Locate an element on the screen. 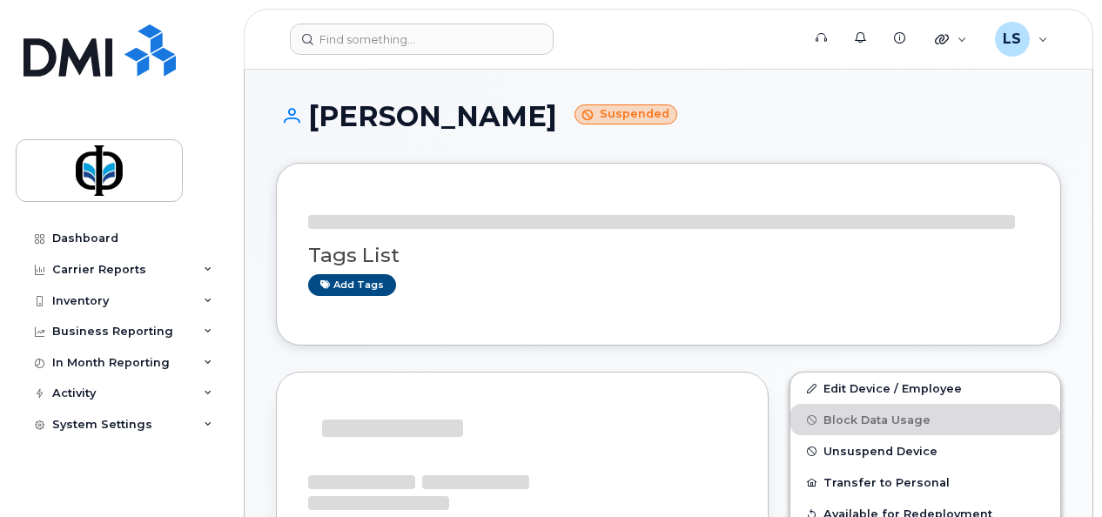  a: Add tags is located at coordinates (352, 285).